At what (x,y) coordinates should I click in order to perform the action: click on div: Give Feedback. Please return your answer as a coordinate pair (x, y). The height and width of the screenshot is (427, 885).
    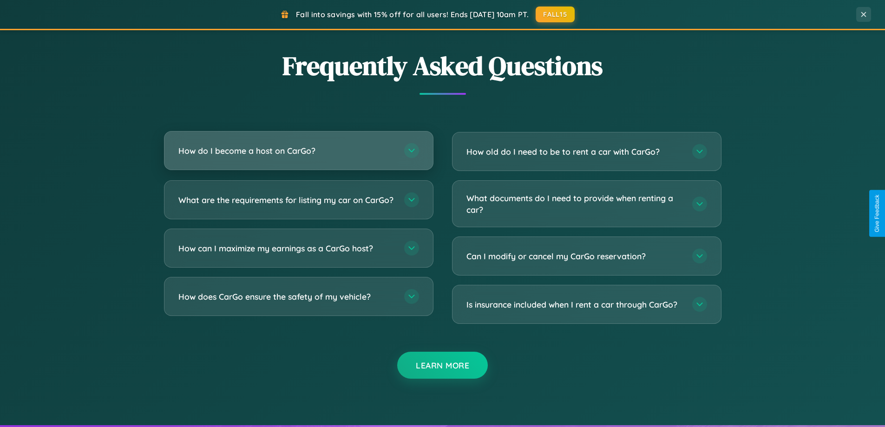
    Looking at the image, I should click on (878, 213).